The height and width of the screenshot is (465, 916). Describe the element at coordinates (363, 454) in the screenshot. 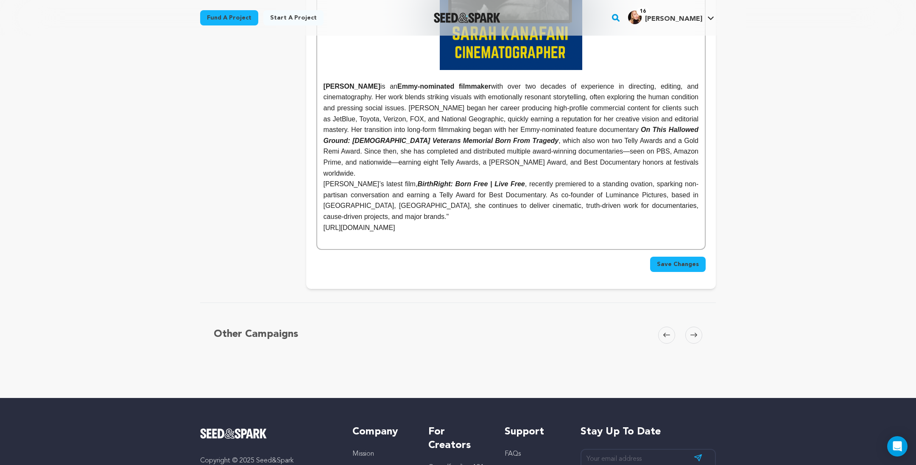

I see `a: Mission` at that location.